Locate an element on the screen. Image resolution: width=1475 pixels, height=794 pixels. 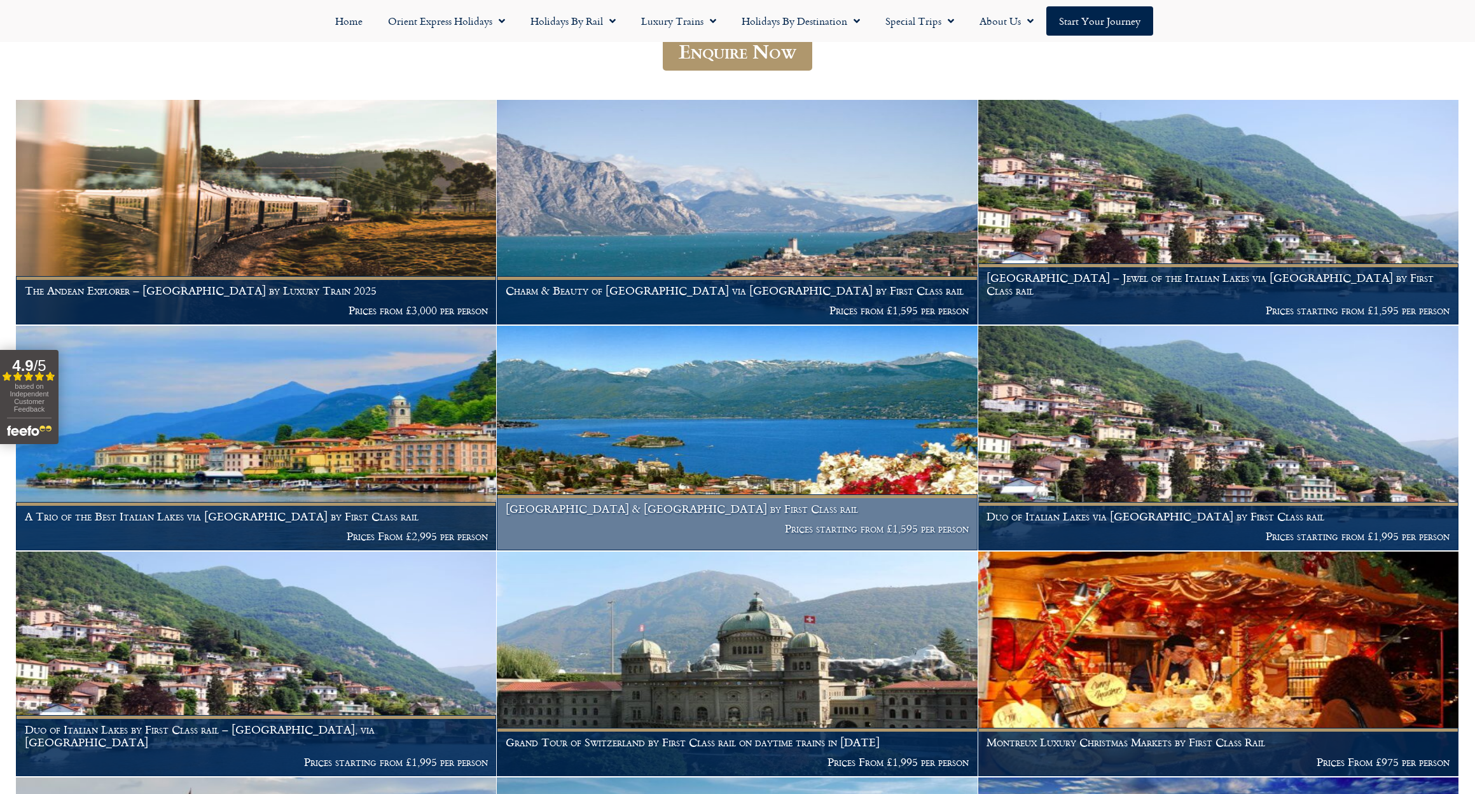
p: Prices from £3,000 per person is located at coordinates (256, 310).